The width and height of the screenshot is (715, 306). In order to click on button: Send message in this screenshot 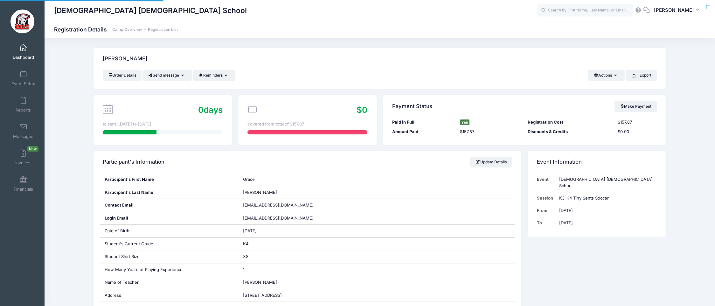, I will do `click(167, 75)`.